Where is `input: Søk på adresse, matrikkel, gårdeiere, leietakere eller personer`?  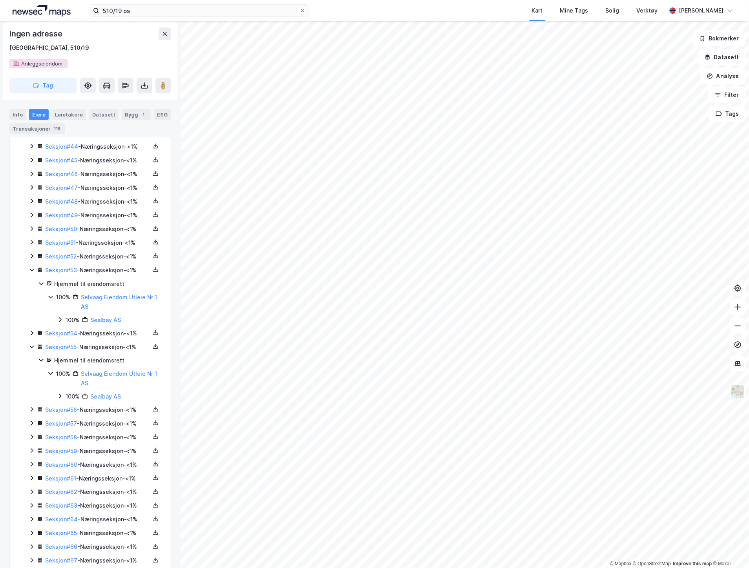 input: Søk på adresse, matrikkel, gårdeiere, leietakere eller personer is located at coordinates (199, 11).